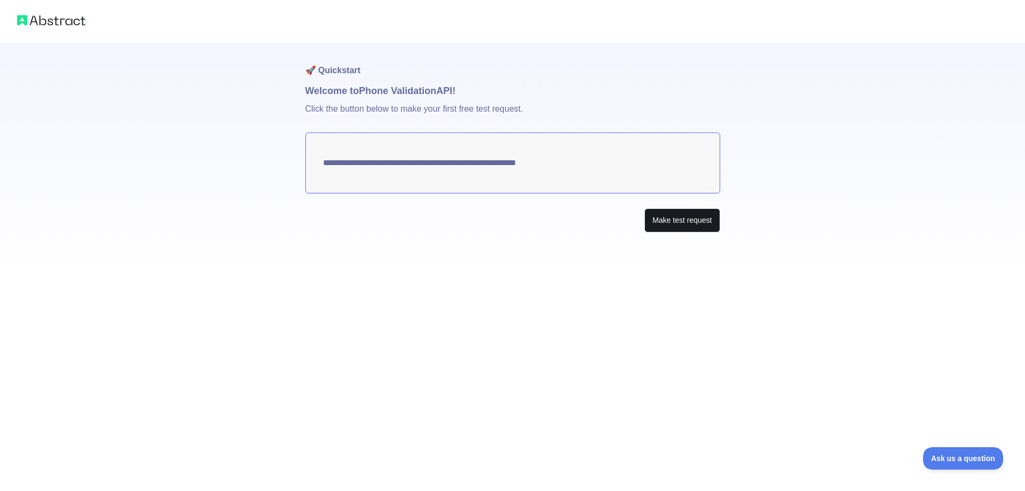 Image resolution: width=1025 pixels, height=491 pixels. I want to click on h1: Welcome to Phone Validation API!, so click(513, 91).